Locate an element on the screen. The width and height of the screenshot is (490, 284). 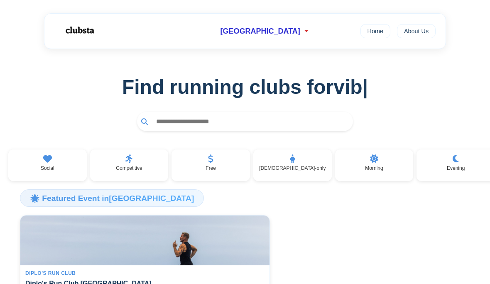
img: Diplo's Run Club San Francisco is located at coordinates (145, 240).